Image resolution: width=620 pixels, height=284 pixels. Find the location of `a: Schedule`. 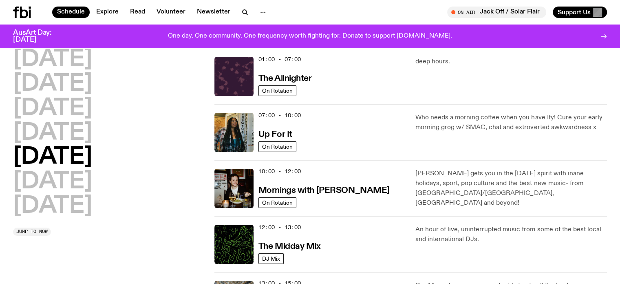

a: Schedule is located at coordinates (71, 12).